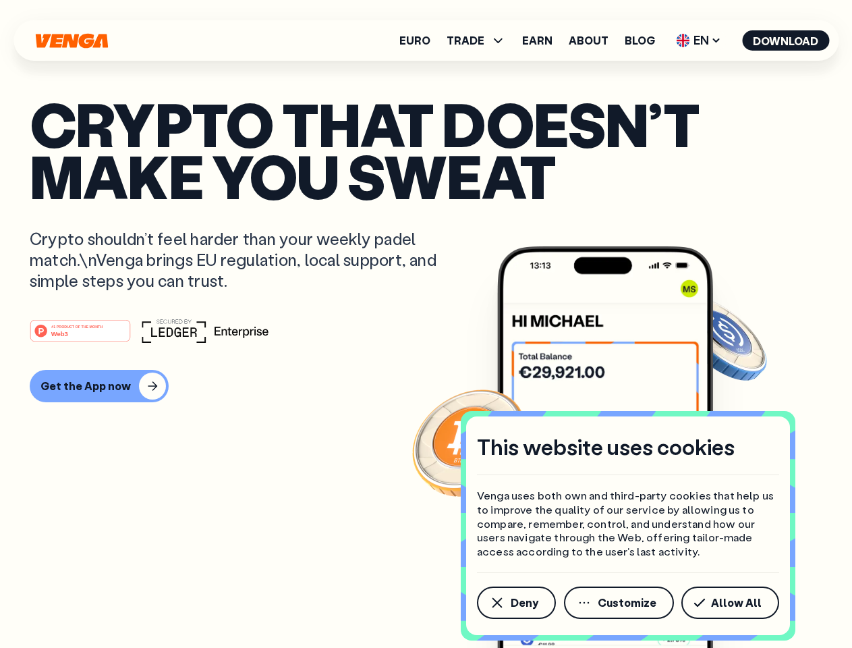  What do you see at coordinates (59, 333) in the screenshot?
I see `tspan: Web3` at bounding box center [59, 333].